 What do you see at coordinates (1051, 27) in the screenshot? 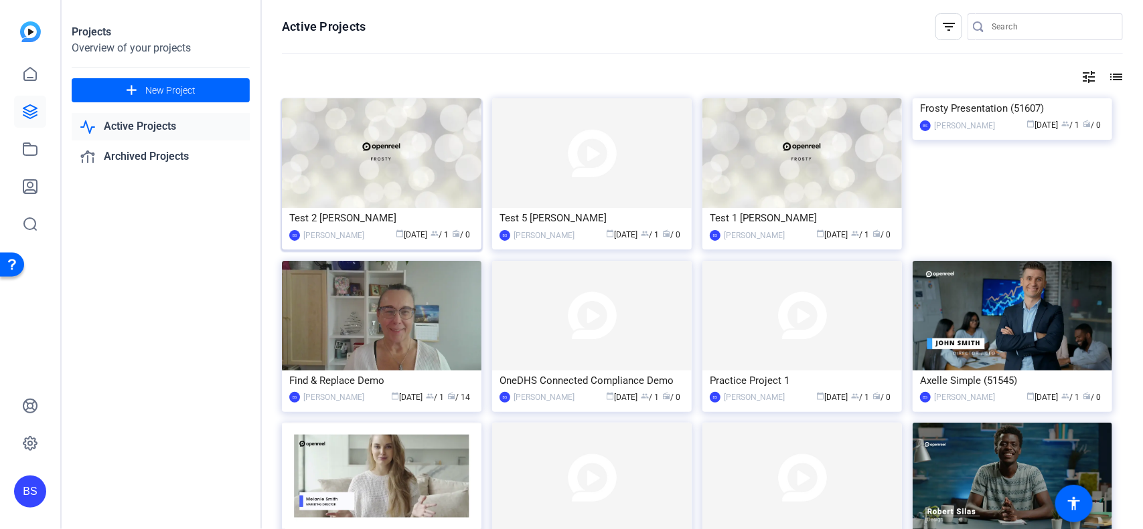
I see `input: Search` at bounding box center [1051, 27].